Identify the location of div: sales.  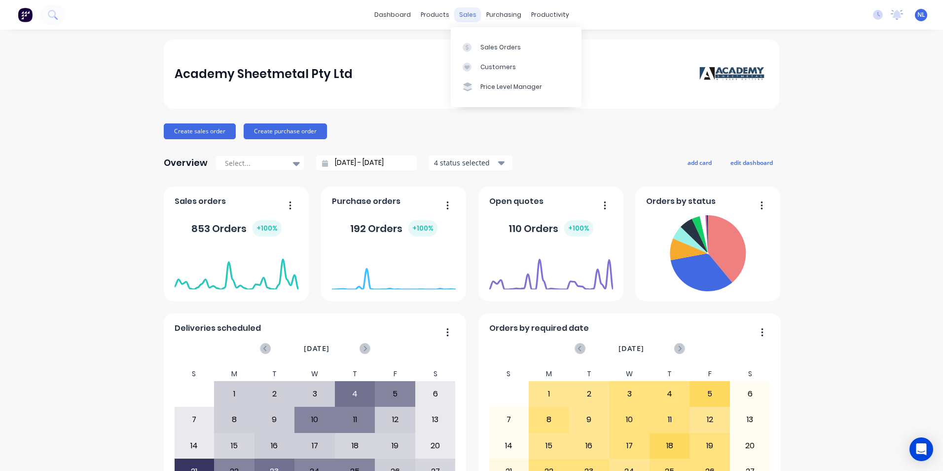
(468, 15).